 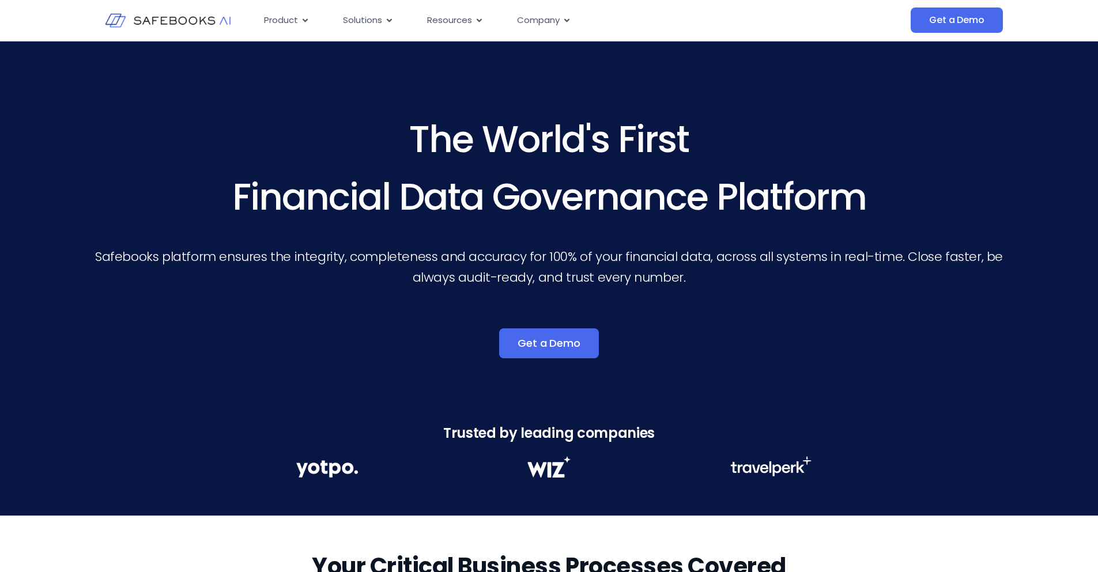 What do you see at coordinates (771, 466) in the screenshot?
I see `img: Financial Data Governance 3` at bounding box center [771, 466].